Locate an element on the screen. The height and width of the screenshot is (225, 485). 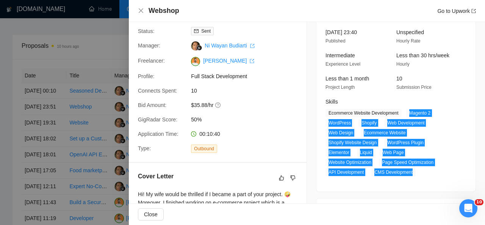
span: dislike is located at coordinates (293, 178).